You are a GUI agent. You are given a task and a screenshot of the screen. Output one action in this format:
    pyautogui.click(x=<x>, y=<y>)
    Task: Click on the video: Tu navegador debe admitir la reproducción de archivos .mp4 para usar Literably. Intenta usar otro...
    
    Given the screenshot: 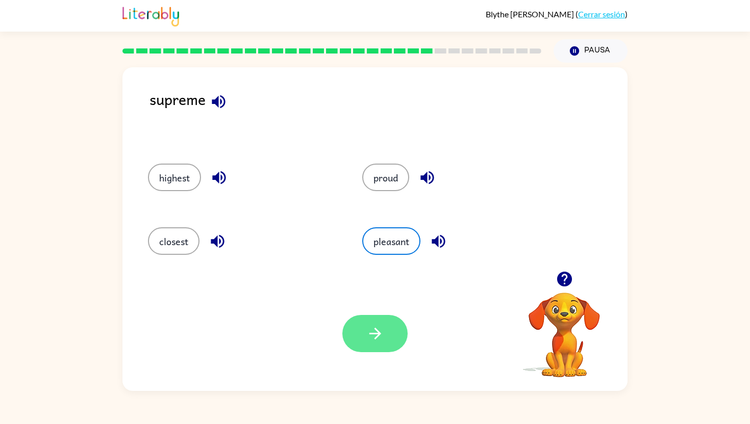 What is the action you would take?
    pyautogui.click(x=564, y=328)
    